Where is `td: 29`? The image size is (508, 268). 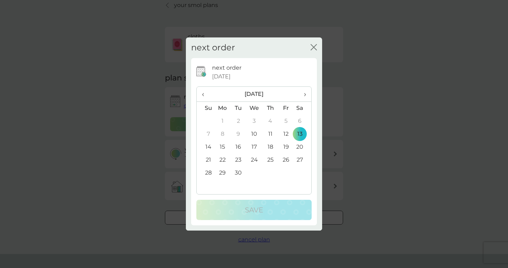
td: 29 is located at coordinates (223, 173).